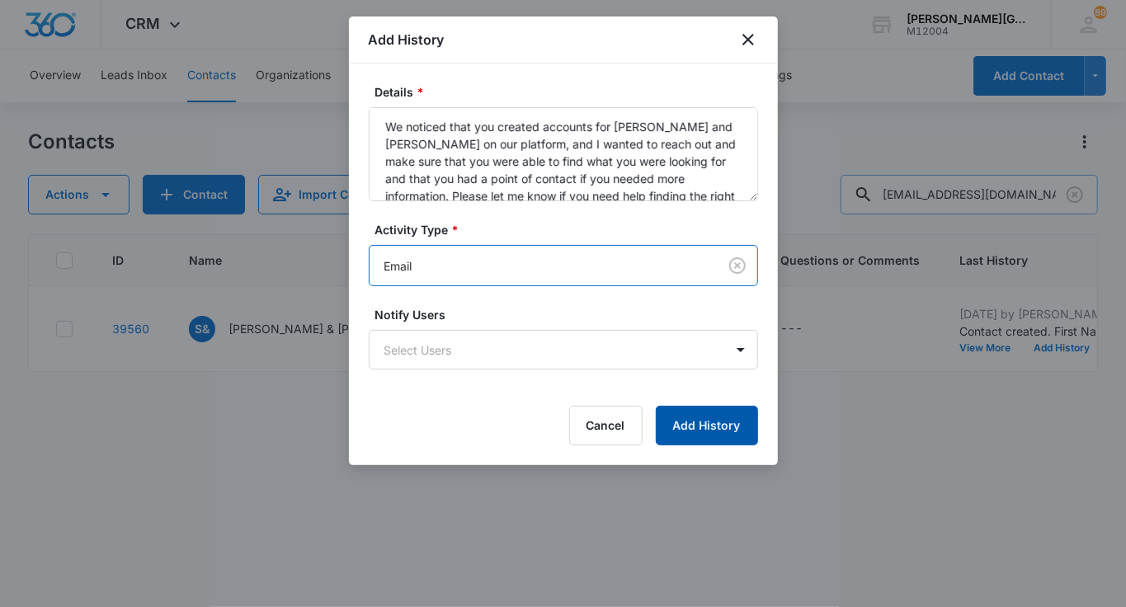 The image size is (1126, 607). Describe the element at coordinates (737, 266) in the screenshot. I see `button: Clear` at that location.